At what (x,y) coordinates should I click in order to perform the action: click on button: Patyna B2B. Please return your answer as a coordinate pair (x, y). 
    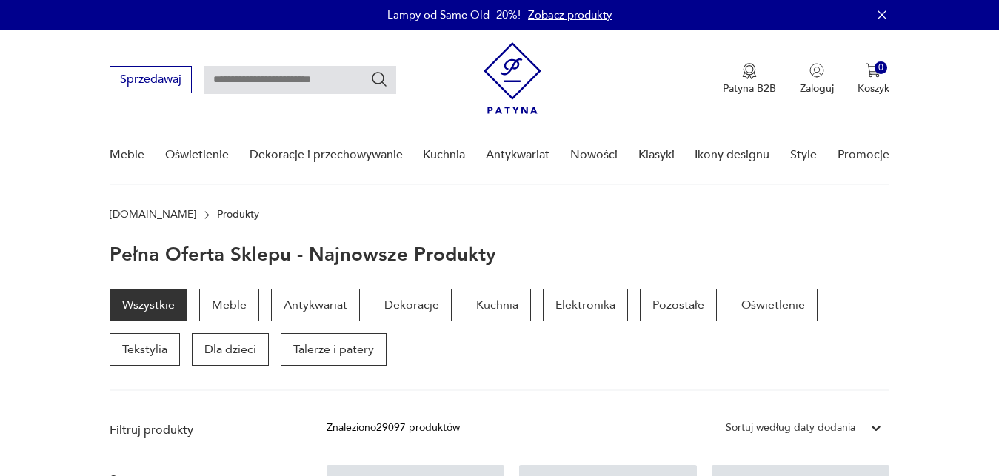
    Looking at the image, I should click on (749, 79).